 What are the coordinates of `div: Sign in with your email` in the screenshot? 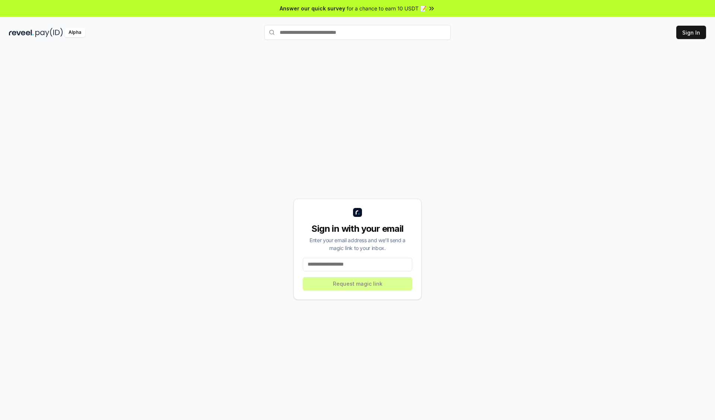 It's located at (357, 229).